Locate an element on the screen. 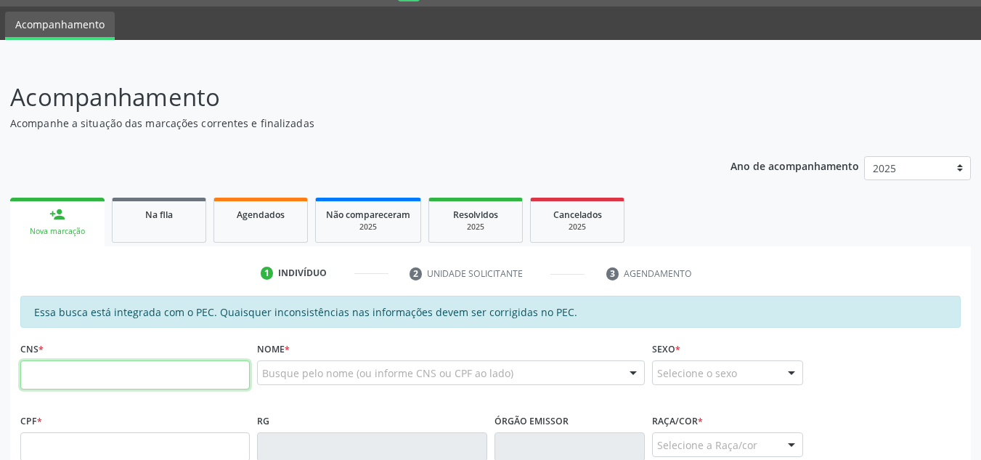 This screenshot has width=981, height=460. label: Órgão emissor is located at coordinates (532, 421).